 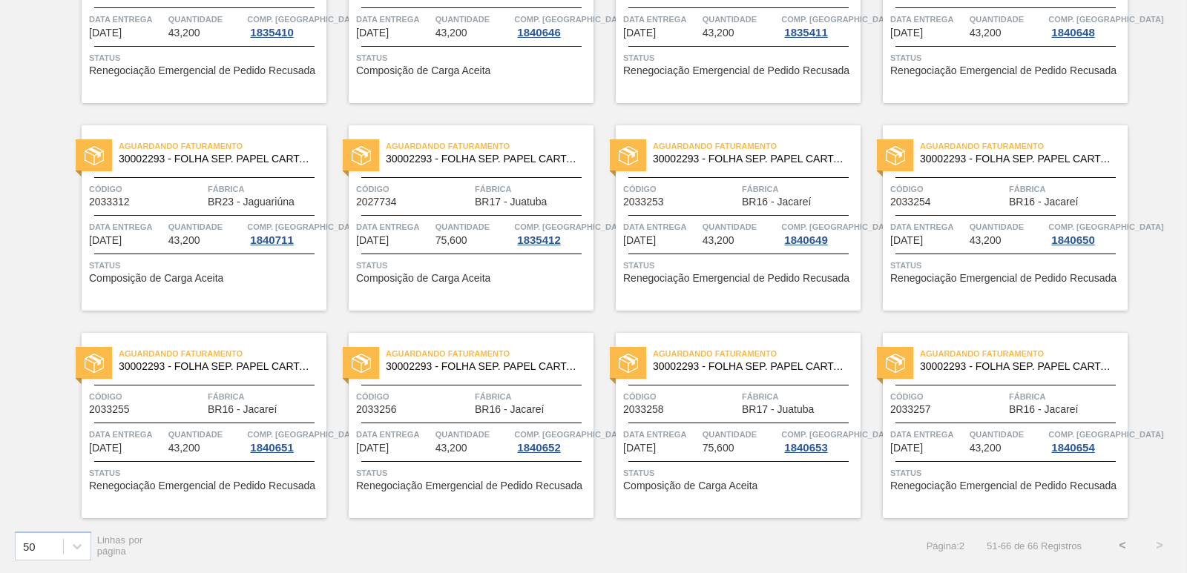 What do you see at coordinates (539, 33) in the screenshot?
I see `div: 1840646` at bounding box center [539, 33].